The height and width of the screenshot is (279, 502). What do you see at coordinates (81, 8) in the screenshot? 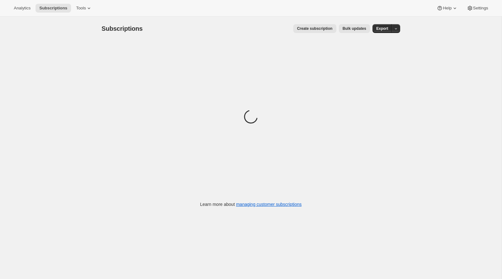
I see `span: Tools` at bounding box center [81, 8].